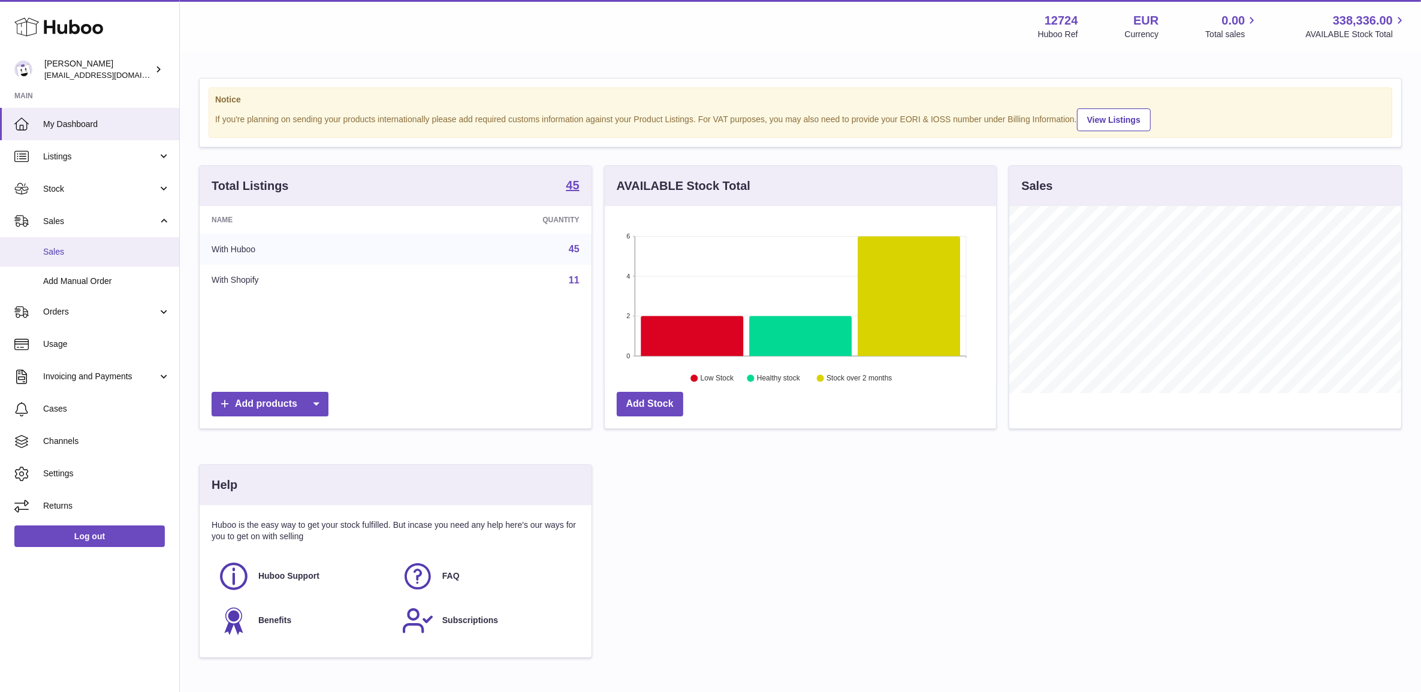  What do you see at coordinates (303, 577) in the screenshot?
I see `a: Huboo Support` at bounding box center [303, 577].